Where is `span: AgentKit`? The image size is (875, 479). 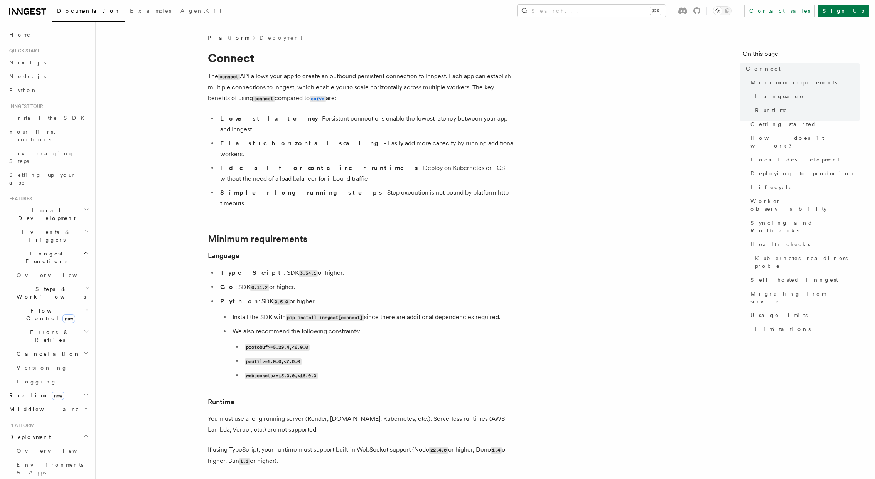
span: AgentKit is located at coordinates (201, 11).